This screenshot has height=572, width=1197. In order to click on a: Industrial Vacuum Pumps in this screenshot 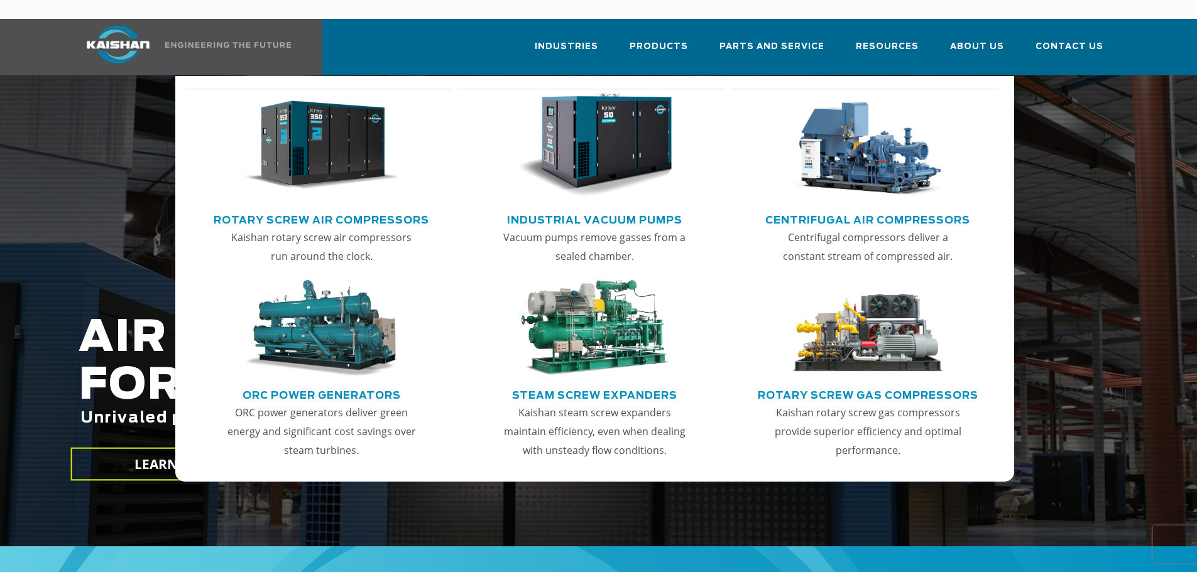, I will do `click(594, 219)`.